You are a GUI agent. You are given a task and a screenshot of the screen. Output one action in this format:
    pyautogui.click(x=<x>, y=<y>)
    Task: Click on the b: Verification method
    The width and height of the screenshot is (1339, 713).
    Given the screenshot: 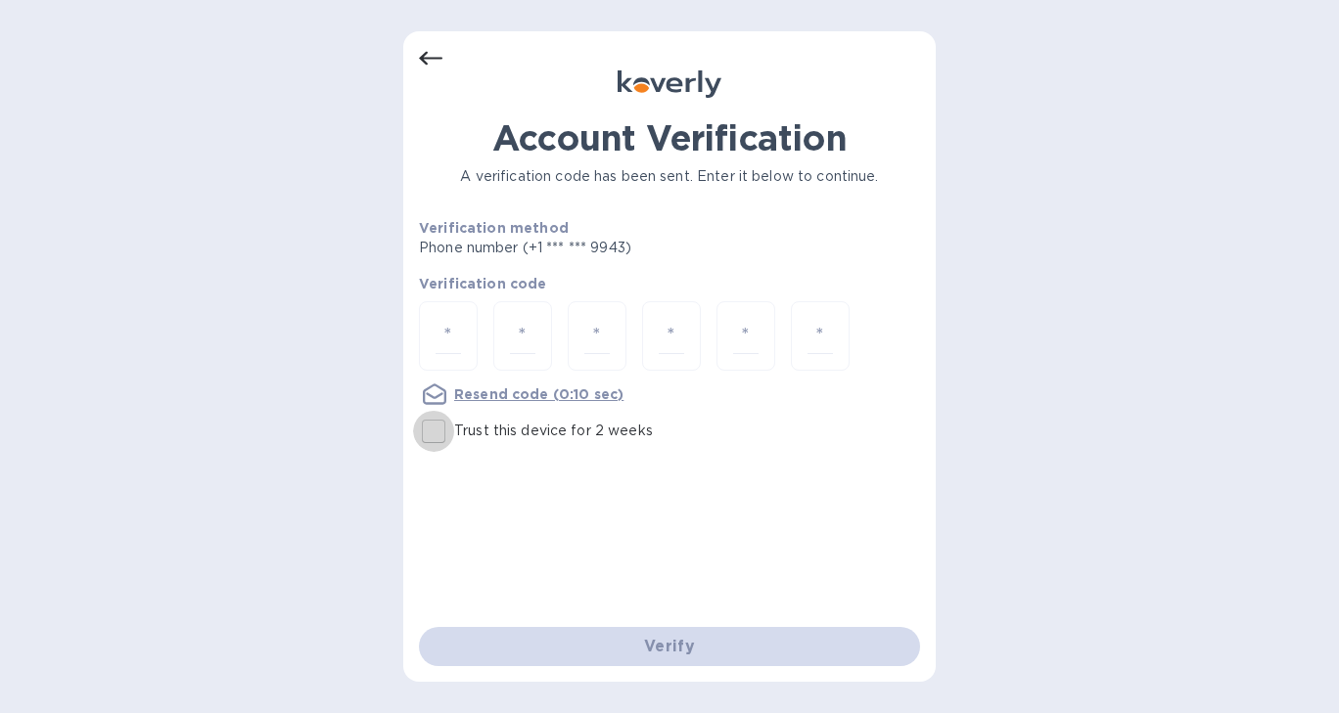 What is the action you would take?
    pyautogui.click(x=493, y=228)
    